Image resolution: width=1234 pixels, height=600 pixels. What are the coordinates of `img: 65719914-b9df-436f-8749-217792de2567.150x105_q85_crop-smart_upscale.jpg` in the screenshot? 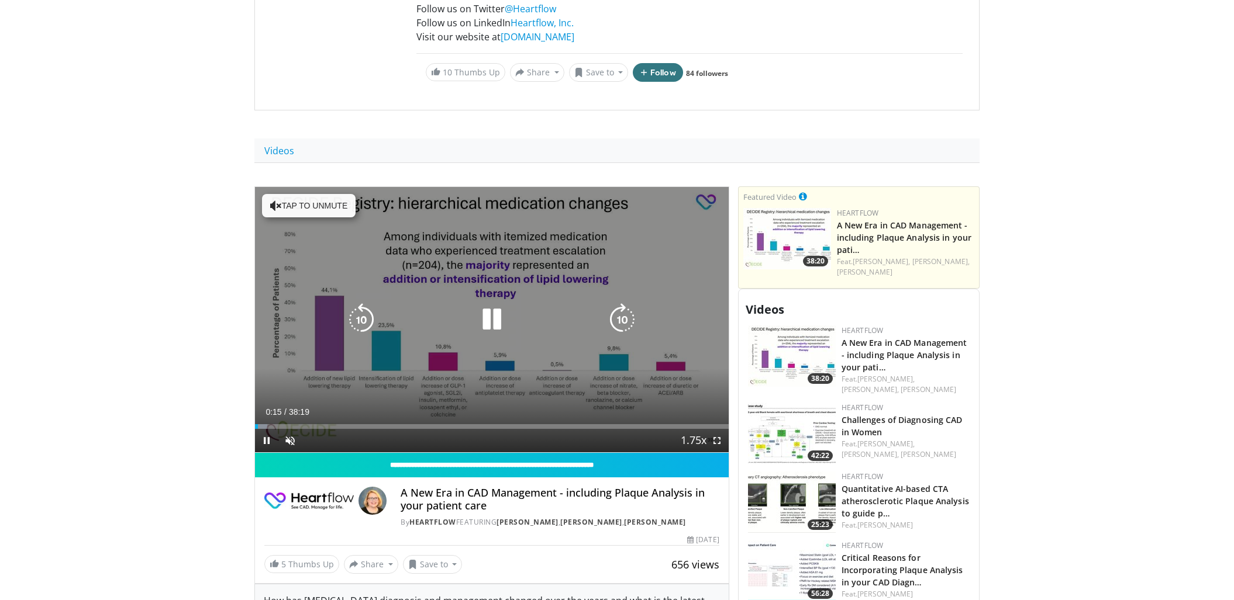 It's located at (792, 433).